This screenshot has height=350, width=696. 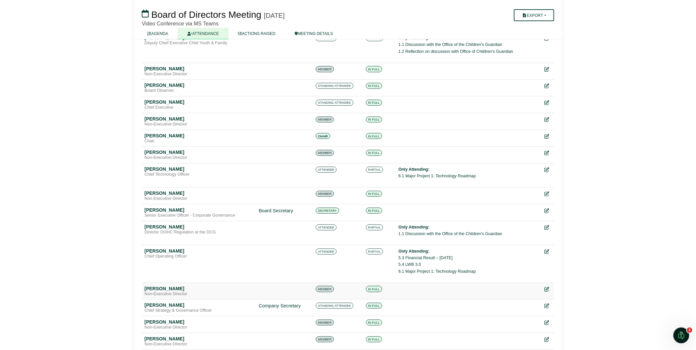 I want to click on span: CHAIR, so click(x=323, y=136).